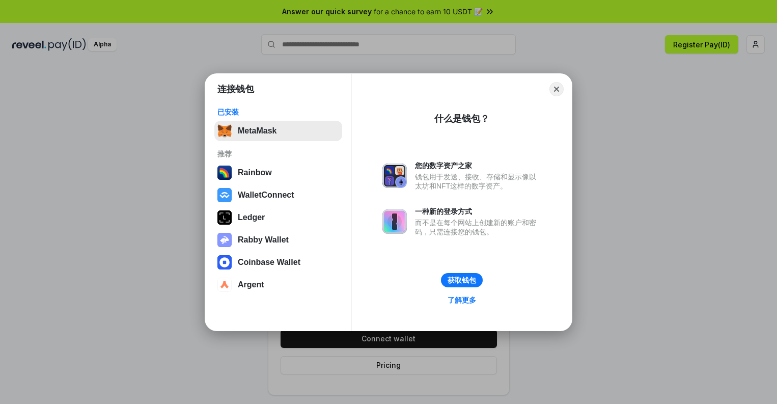  Describe the element at coordinates (478, 227) in the screenshot. I see `div: 而不是在每个网站上创建新的账户和密码，只需连接您的钱包。` at that location.